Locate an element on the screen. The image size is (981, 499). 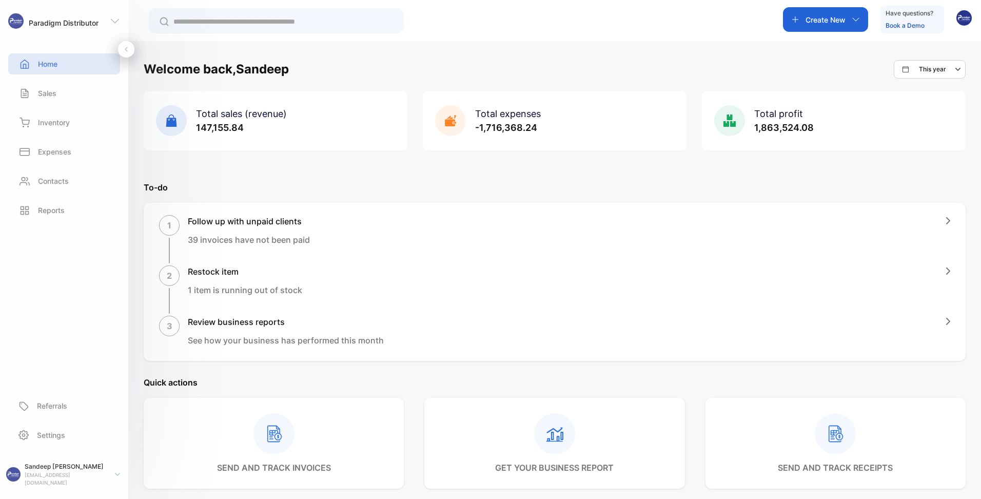
p: Paradigm Distributor is located at coordinates (64, 23).